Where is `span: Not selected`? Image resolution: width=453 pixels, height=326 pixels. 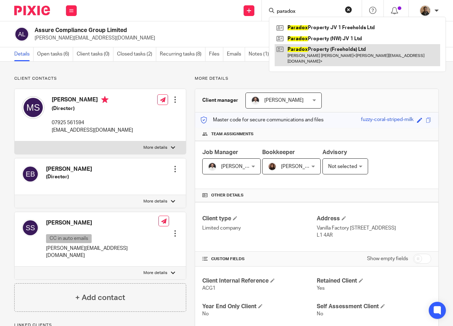
span: Not selected is located at coordinates (342, 167).